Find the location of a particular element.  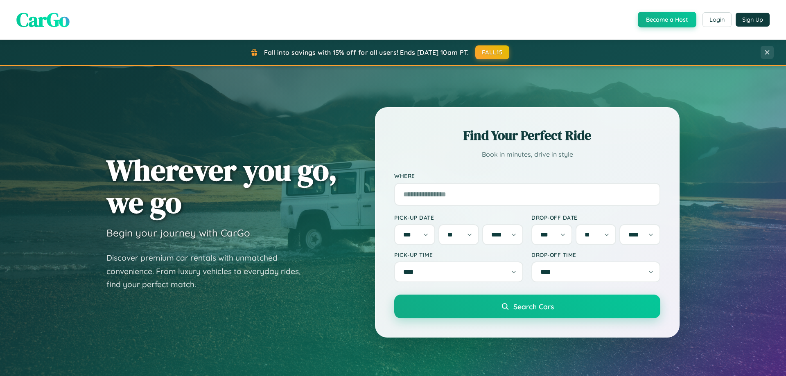

h3: Begin your journey with CarGo is located at coordinates (178, 233).